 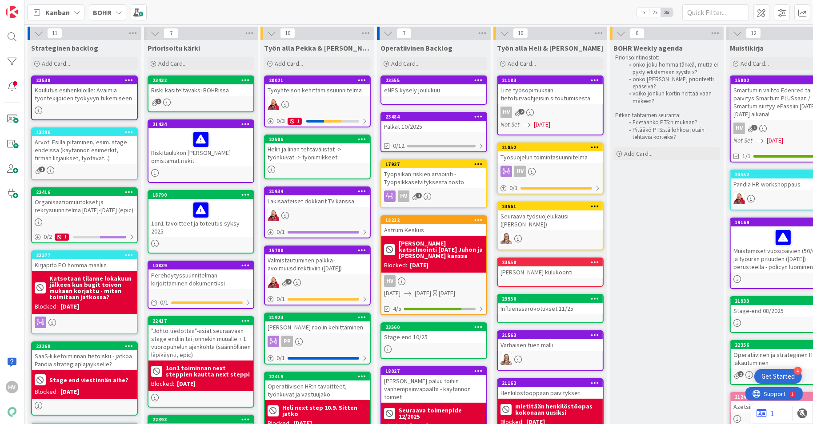 I want to click on span: 10, so click(x=288, y=33).